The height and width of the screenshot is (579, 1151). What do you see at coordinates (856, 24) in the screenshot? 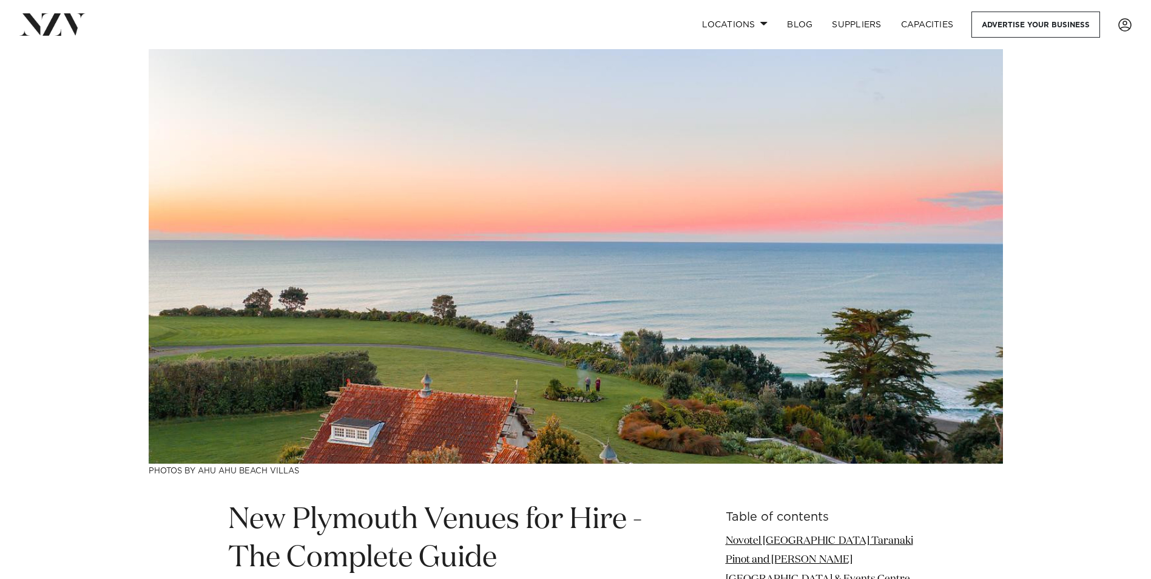
I see `a: SUPPLIERS` at bounding box center [856, 24].